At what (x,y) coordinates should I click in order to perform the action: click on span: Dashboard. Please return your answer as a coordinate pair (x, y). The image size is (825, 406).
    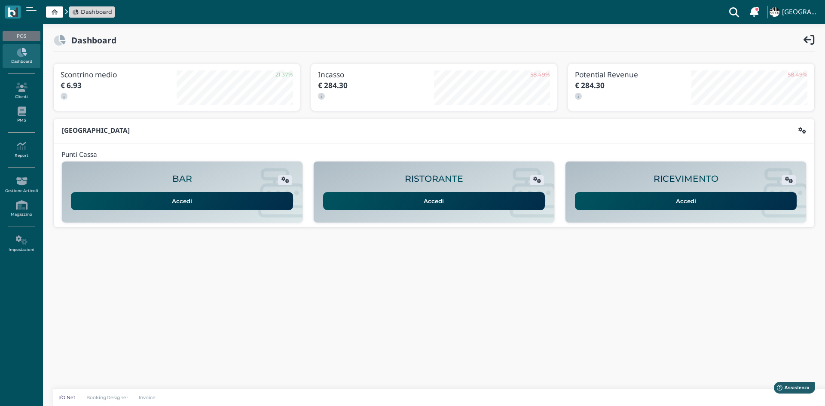
    Looking at the image, I should click on (96, 12).